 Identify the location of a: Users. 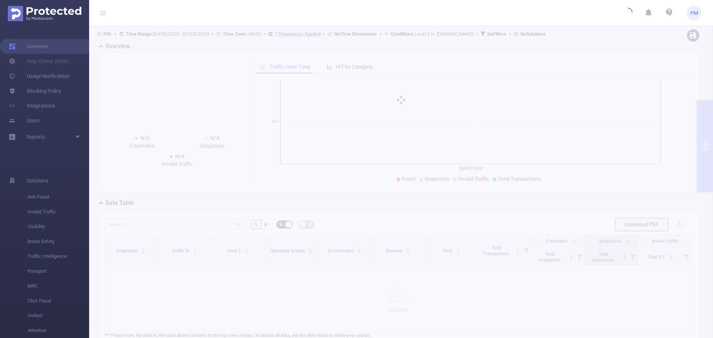
(24, 121).